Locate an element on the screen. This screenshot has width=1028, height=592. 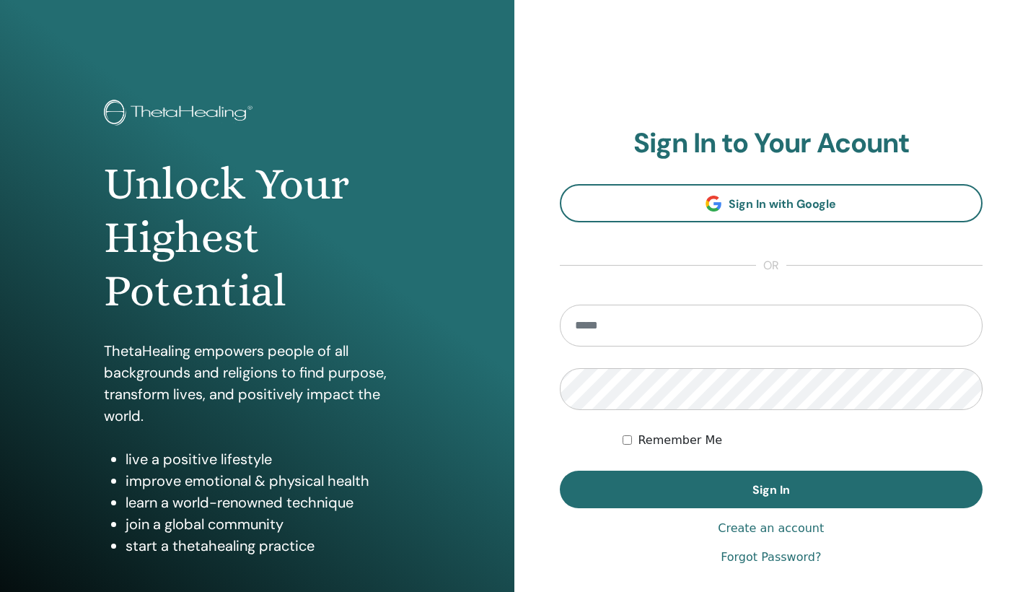
a: Create an account is located at coordinates (770, 528).